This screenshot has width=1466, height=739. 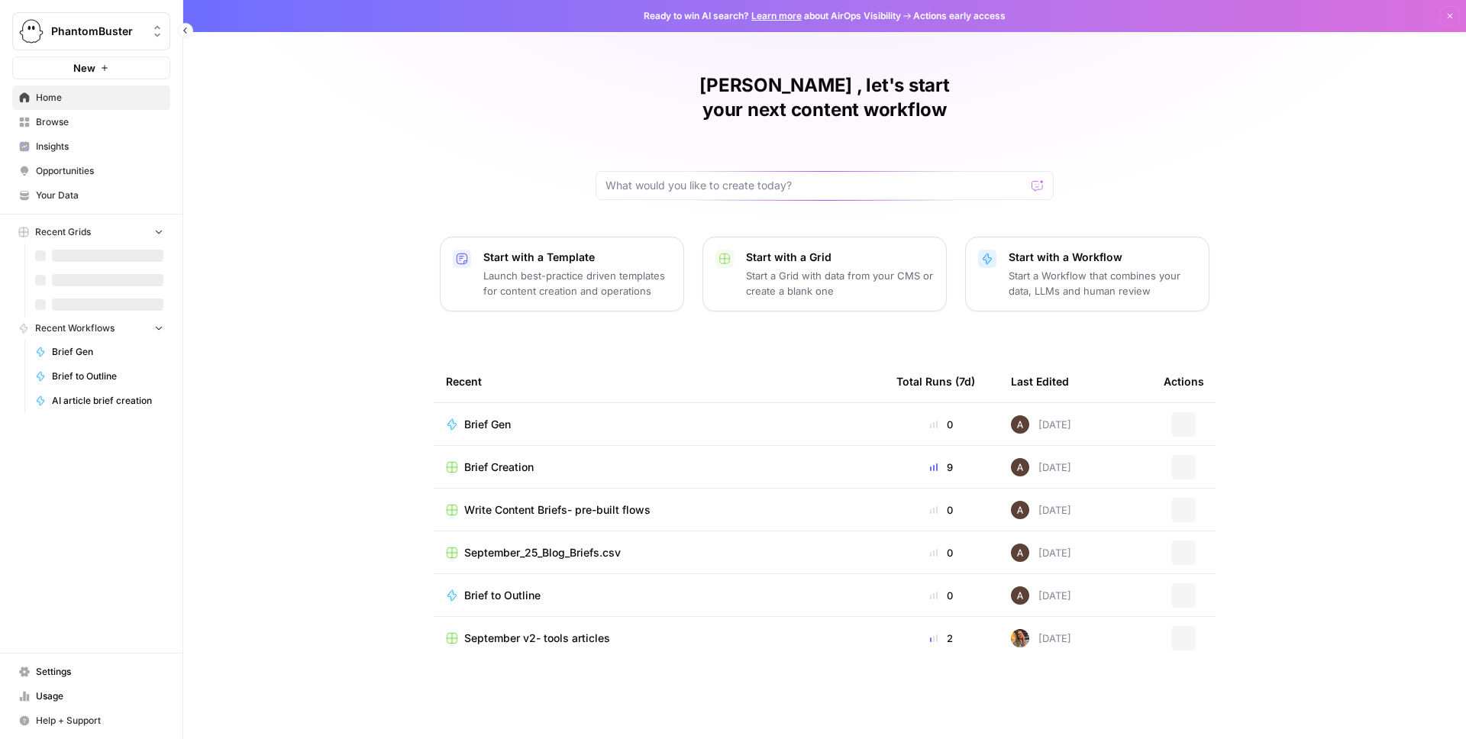 What do you see at coordinates (63, 232) in the screenshot?
I see `span: Recent Grids` at bounding box center [63, 232].